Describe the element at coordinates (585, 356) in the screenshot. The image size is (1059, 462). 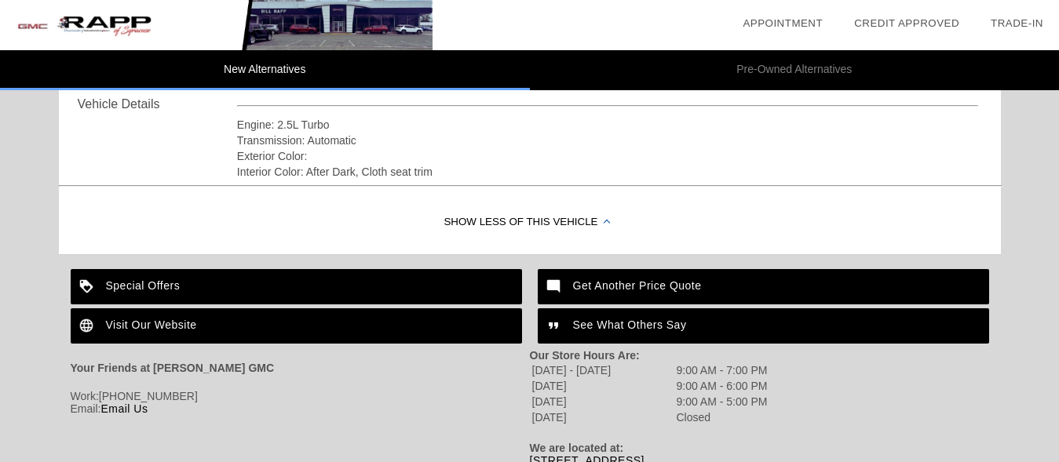
I see `strong: Our Store Hours Are:` at that location.